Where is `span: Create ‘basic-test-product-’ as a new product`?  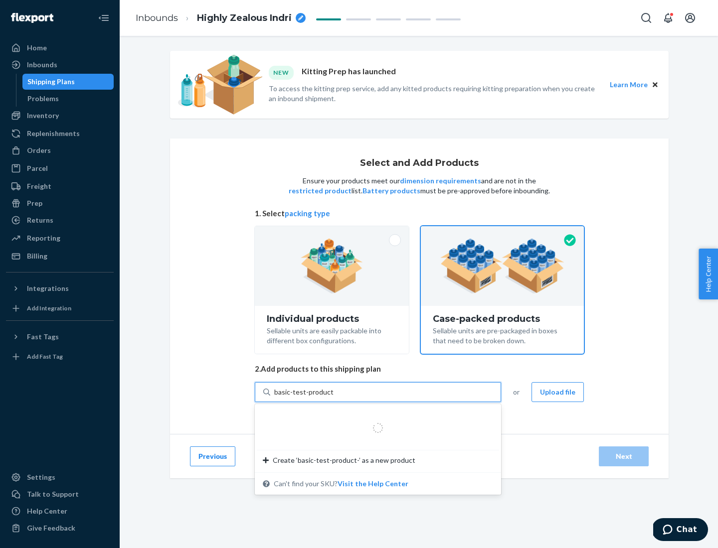
span: Create ‘basic-test-product-’ as a new product is located at coordinates (344, 461).